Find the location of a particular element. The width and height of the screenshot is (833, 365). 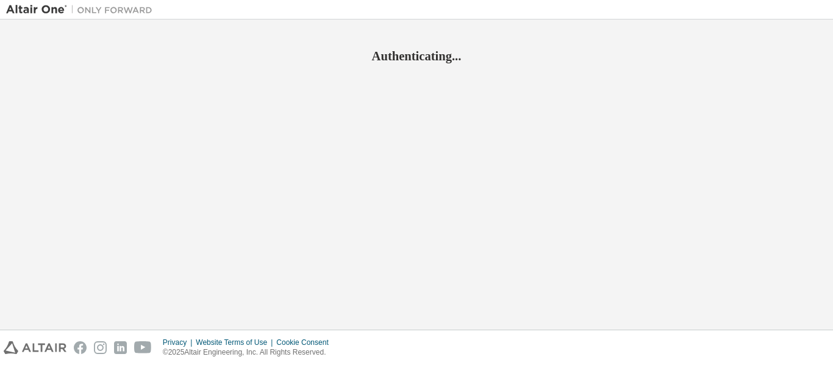

p: © 2025 Altair Engineering, Inc. All Rights Reserved. is located at coordinates (249, 352).